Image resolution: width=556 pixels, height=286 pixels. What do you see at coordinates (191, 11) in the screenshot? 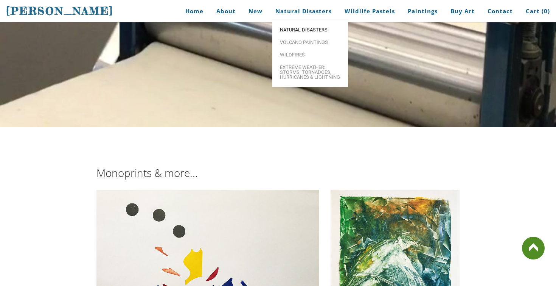
I see `a: Home` at bounding box center [191, 11].